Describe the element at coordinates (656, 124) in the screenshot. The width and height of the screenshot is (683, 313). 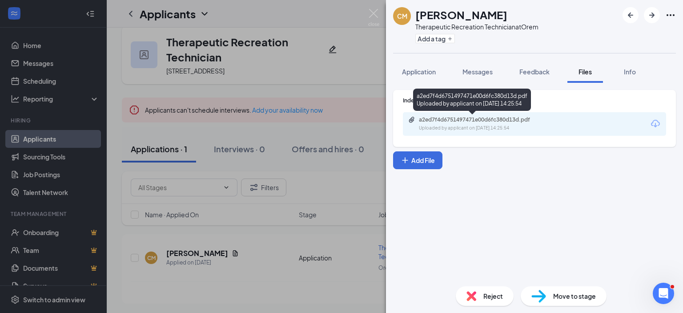
I see `a: Download` at that location.